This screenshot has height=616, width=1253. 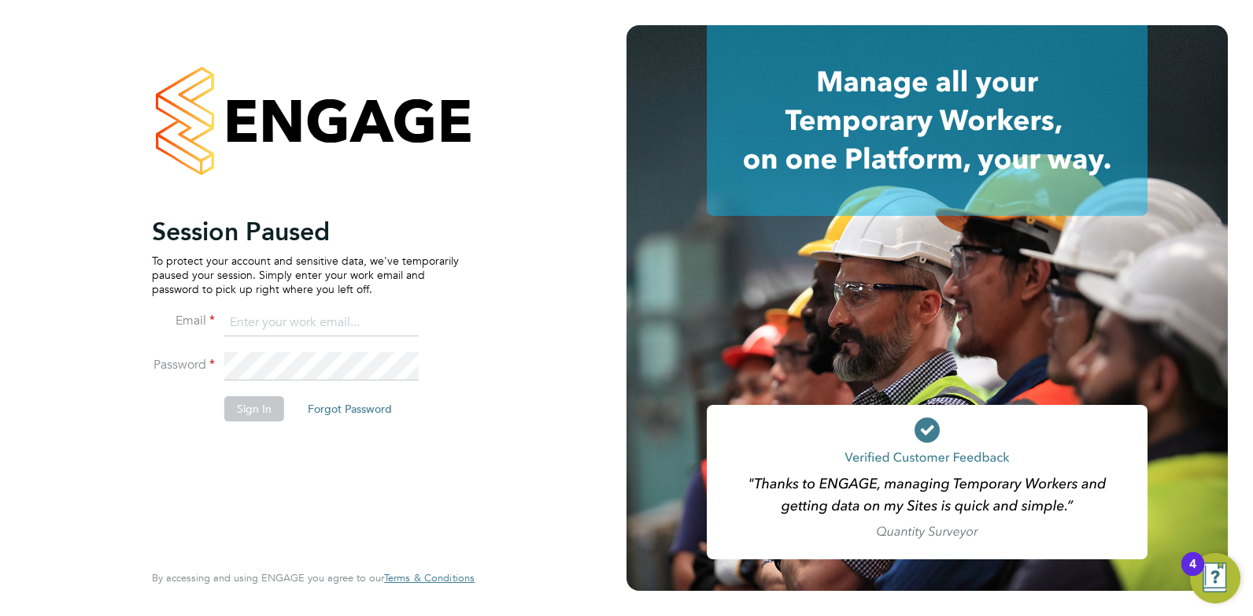 What do you see at coordinates (321, 323) in the screenshot?
I see `input: Enter your work email...` at bounding box center [321, 323].